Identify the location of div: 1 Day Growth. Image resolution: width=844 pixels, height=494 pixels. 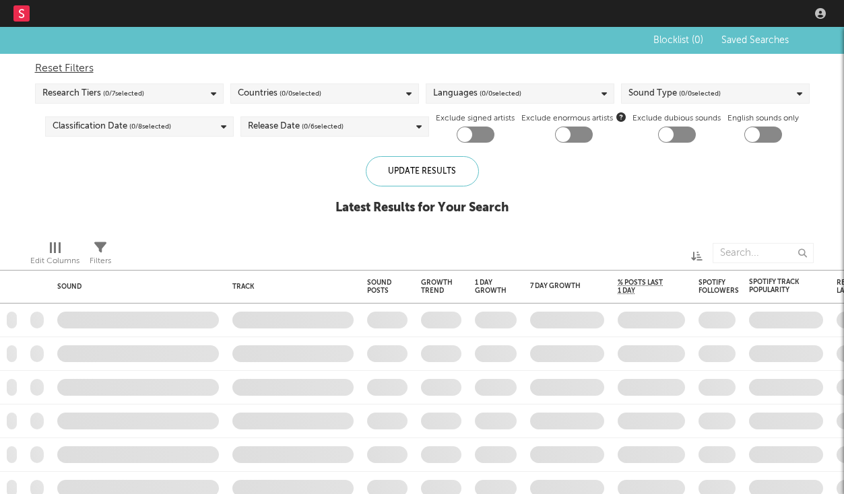
(490, 287).